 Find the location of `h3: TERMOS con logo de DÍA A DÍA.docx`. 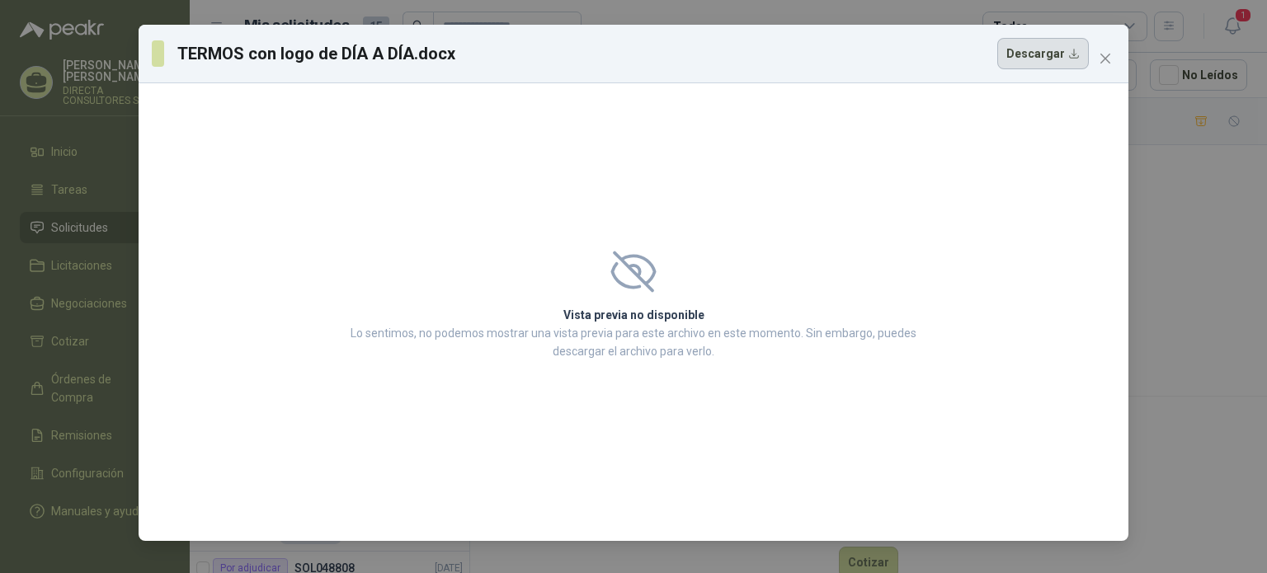

h3: TERMOS con logo de DÍA A DÍA.docx is located at coordinates (317, 54).